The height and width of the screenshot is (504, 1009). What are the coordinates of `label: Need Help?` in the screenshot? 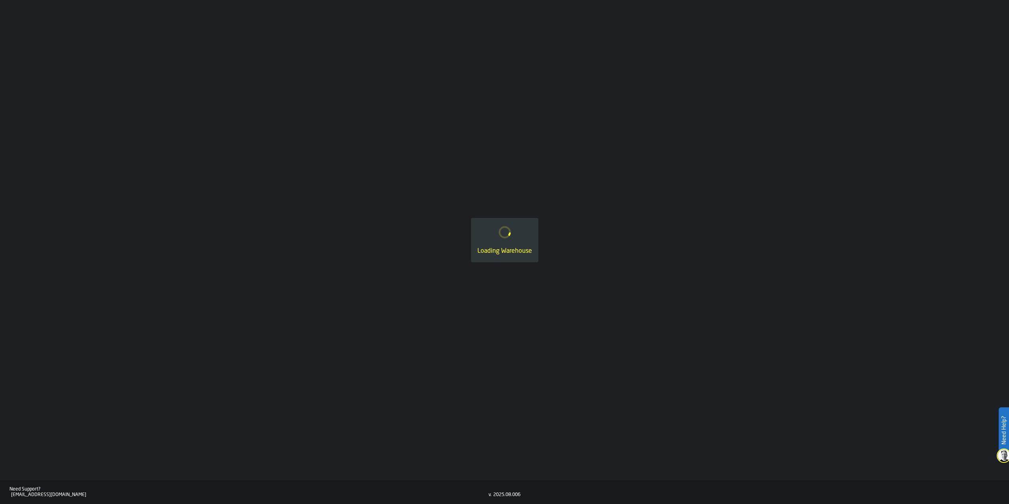 It's located at (1004, 430).